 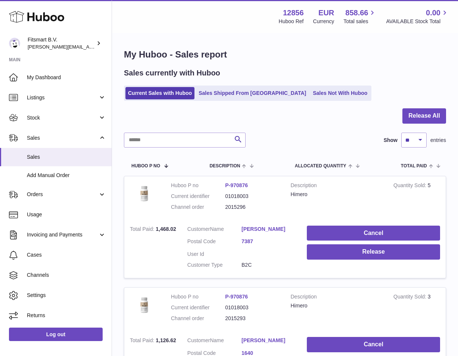 I want to click on strong: 12856, so click(x=293, y=13).